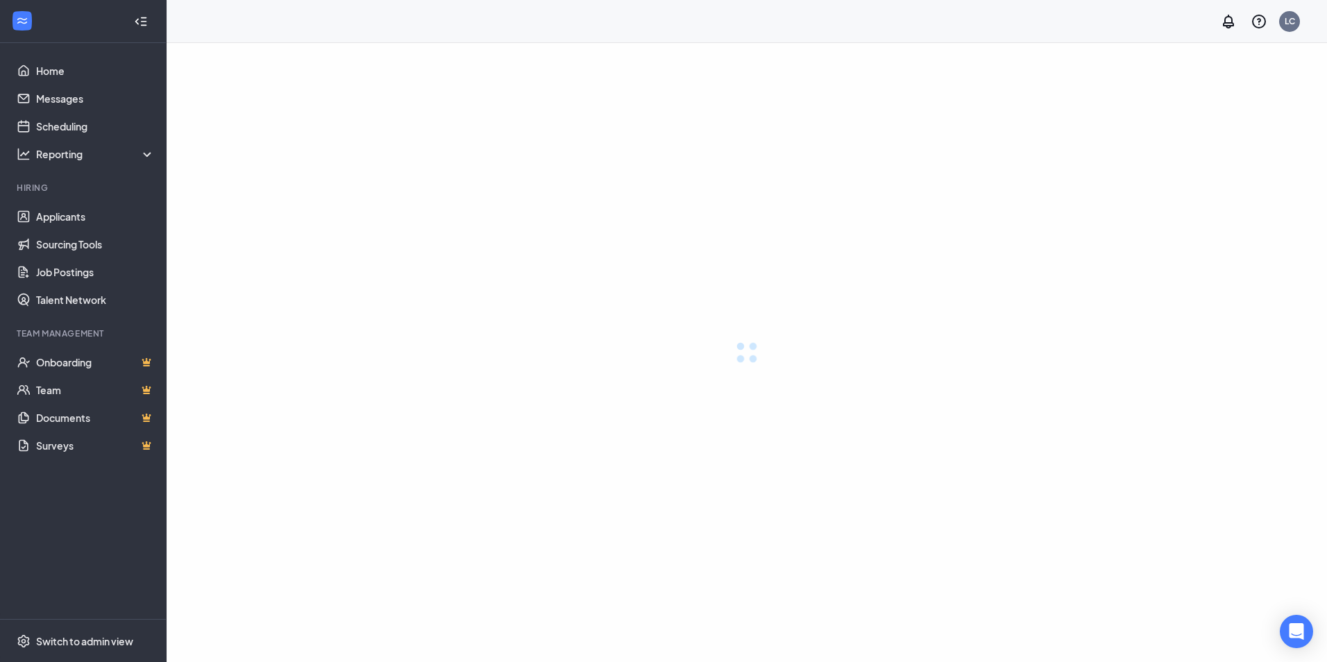  I want to click on a: Home, so click(95, 71).